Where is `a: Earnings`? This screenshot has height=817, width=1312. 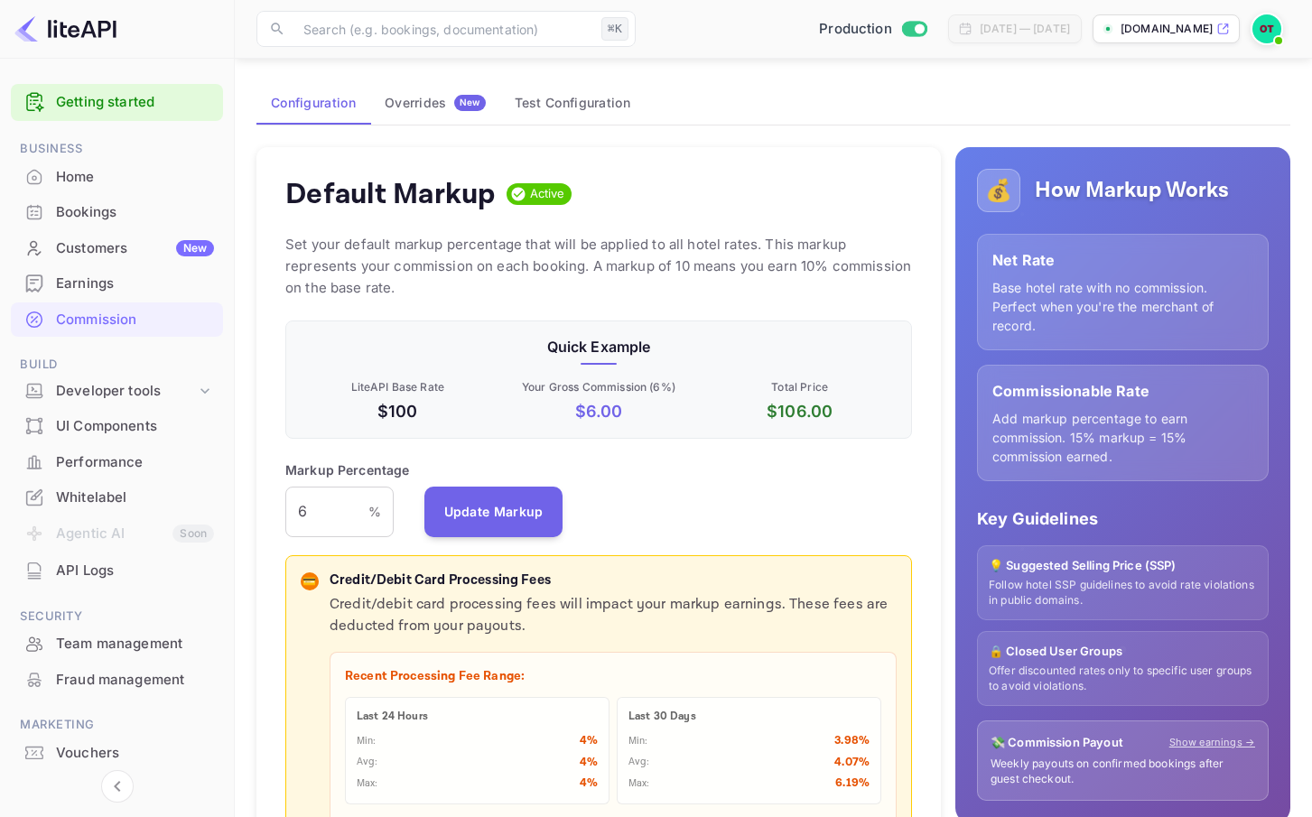
a: Earnings is located at coordinates (116, 283).